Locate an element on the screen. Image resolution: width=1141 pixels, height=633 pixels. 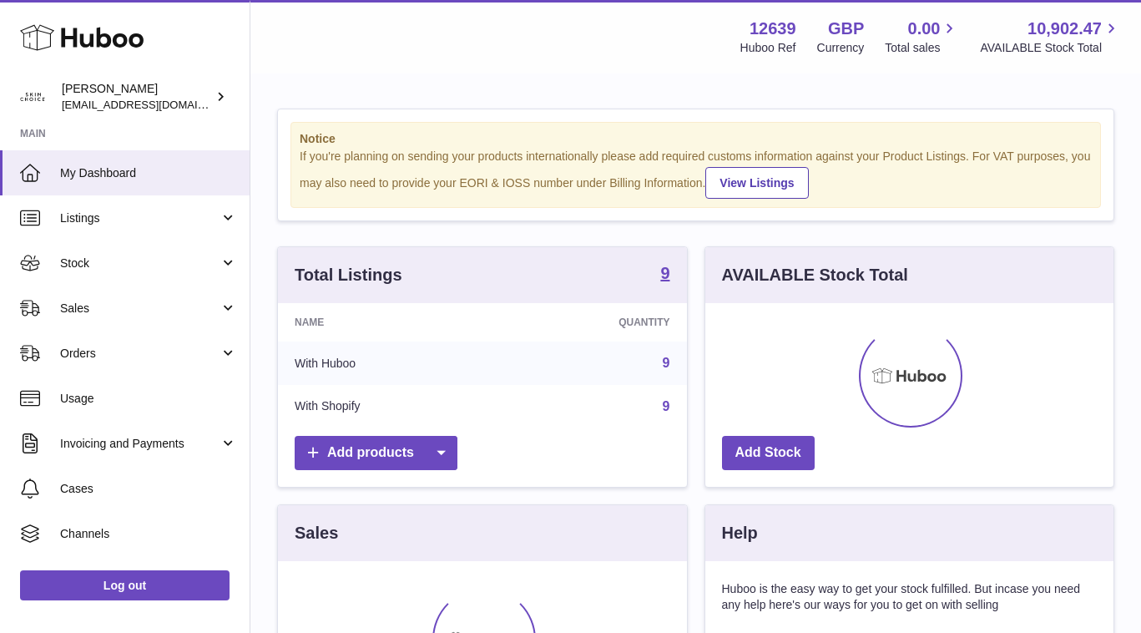
span: Usage is located at coordinates (149, 398).